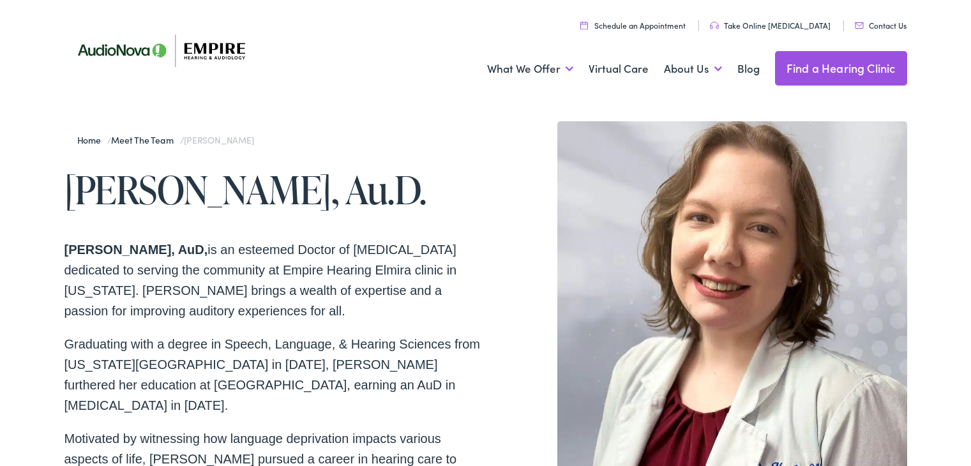 This screenshot has width=971, height=466. Describe the element at coordinates (840, 68) in the screenshot. I see `a: Find a Hearing Clinic` at that location.